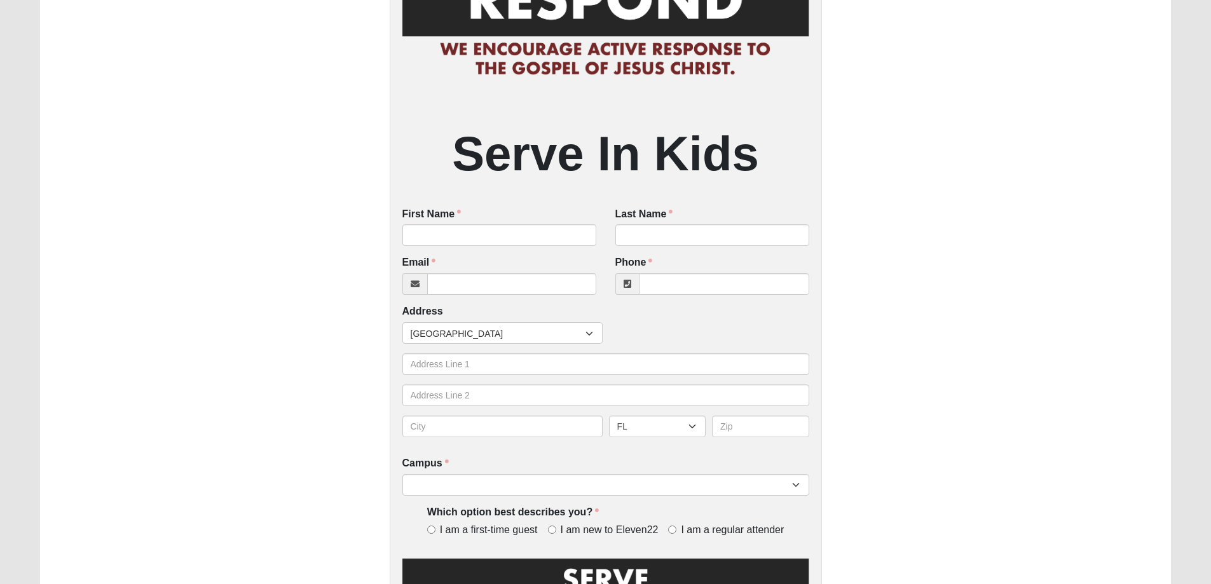 The height and width of the screenshot is (584, 1211). Describe the element at coordinates (733, 530) in the screenshot. I see `span: I am a regular attender` at that location.